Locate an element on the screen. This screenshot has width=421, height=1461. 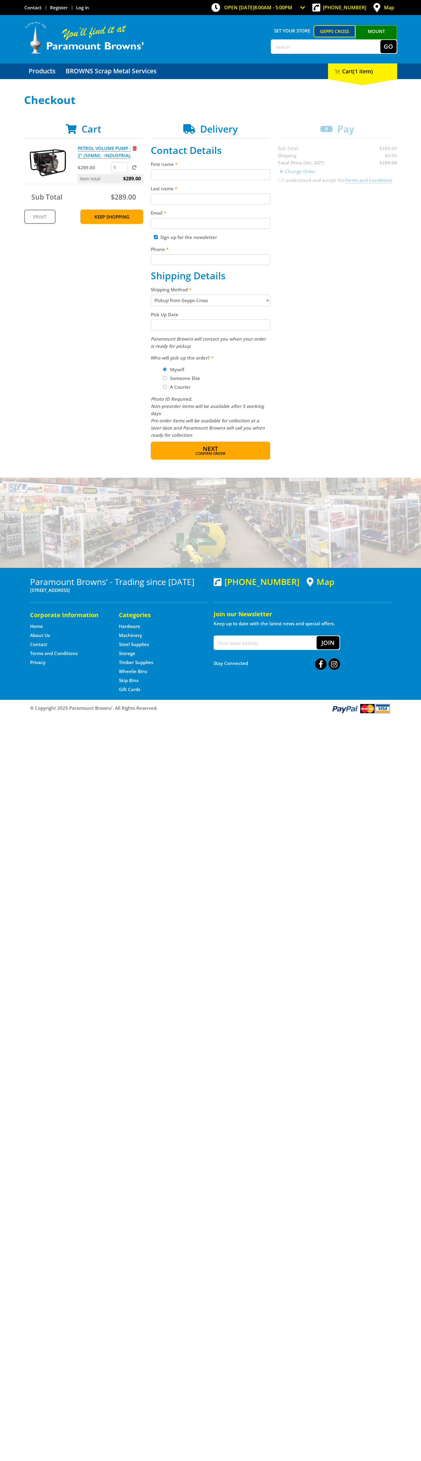
a: Go to the BROWNS Scrap Metal Services page is located at coordinates (111, 71).